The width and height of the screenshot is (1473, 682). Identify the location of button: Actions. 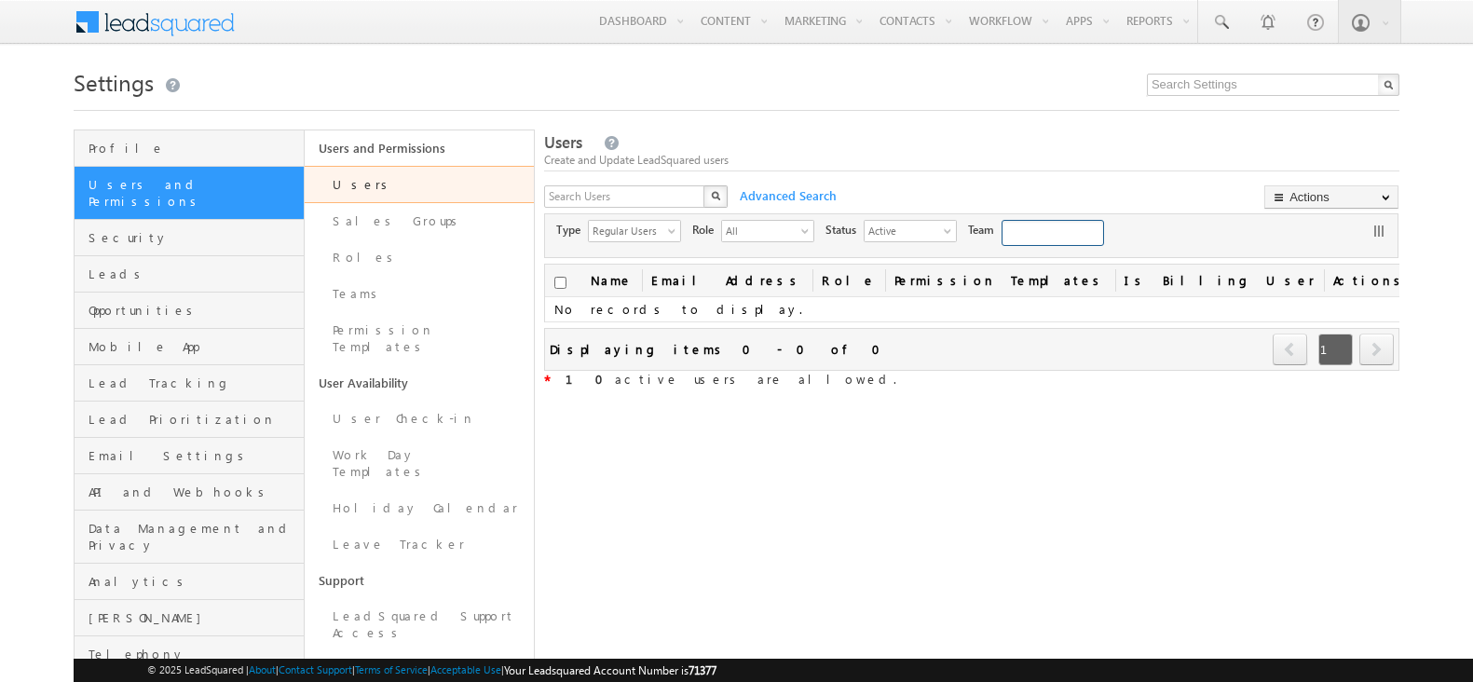
(1331, 197).